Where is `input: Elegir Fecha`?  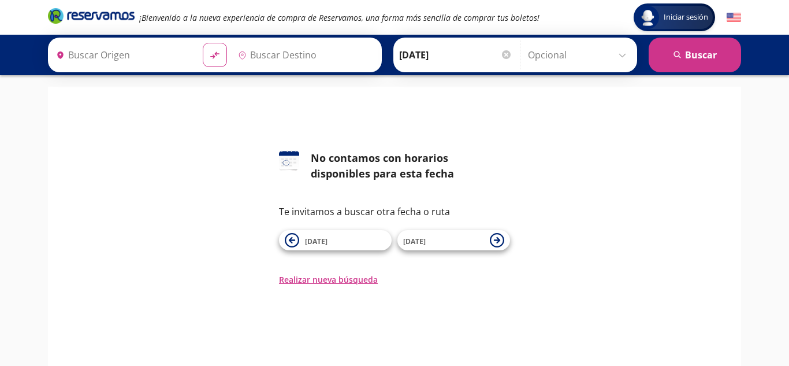 input: Elegir Fecha is located at coordinates (456, 55).